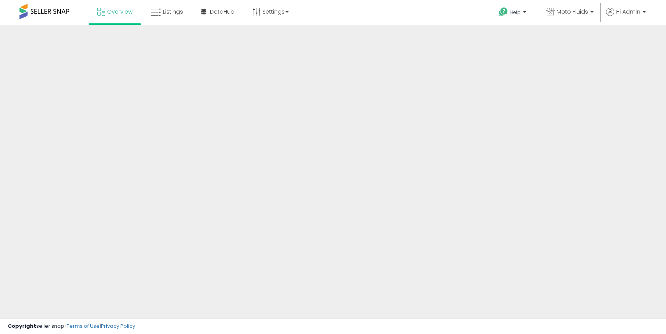 The image size is (666, 334). What do you see at coordinates (173, 12) in the screenshot?
I see `span: Listings` at bounding box center [173, 12].